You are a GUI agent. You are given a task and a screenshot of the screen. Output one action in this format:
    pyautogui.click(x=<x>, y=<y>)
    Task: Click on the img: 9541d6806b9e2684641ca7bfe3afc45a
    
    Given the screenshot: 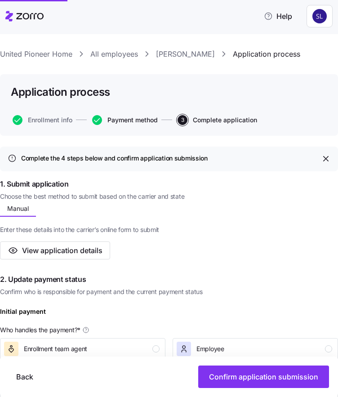 What is the action you would take?
    pyautogui.click(x=320, y=16)
    